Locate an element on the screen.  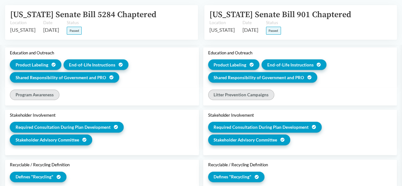
div: Program Awareness is located at coordinates (34, 95).